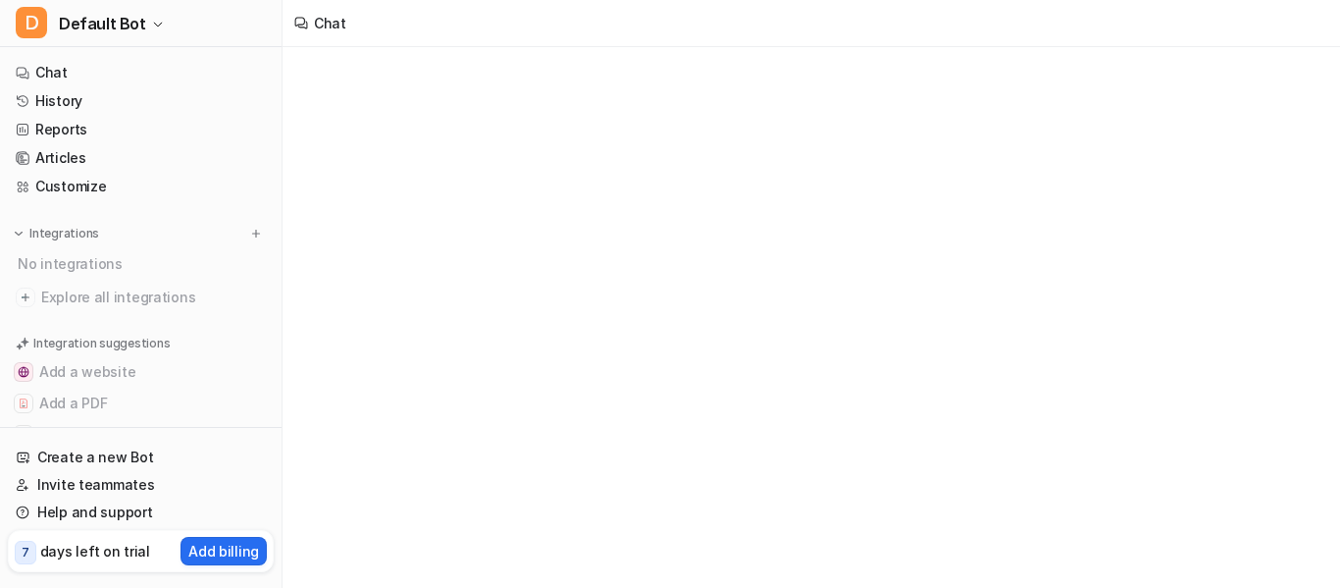 The height and width of the screenshot is (588, 1340). I want to click on a: History, so click(140, 101).